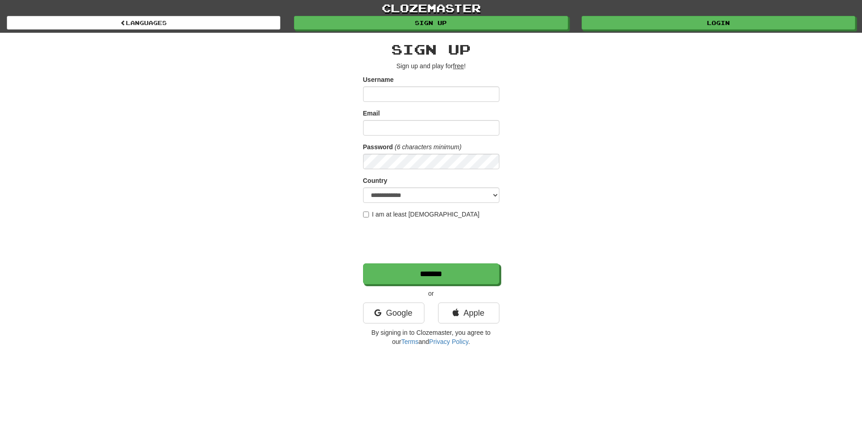 This screenshot has height=434, width=862. I want to click on label: Country, so click(376, 180).